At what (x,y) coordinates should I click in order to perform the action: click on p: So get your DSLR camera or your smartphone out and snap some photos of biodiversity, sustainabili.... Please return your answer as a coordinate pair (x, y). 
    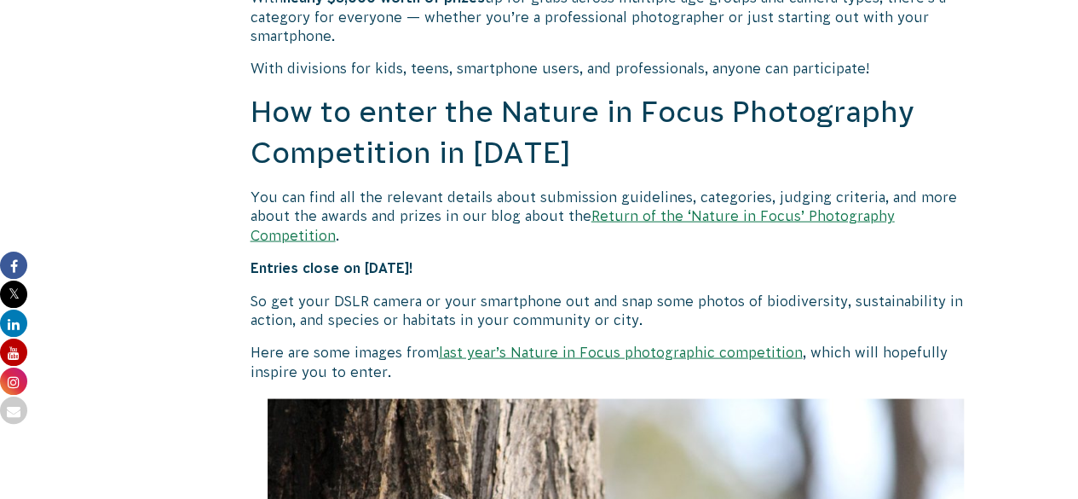
    Looking at the image, I should click on (616, 309).